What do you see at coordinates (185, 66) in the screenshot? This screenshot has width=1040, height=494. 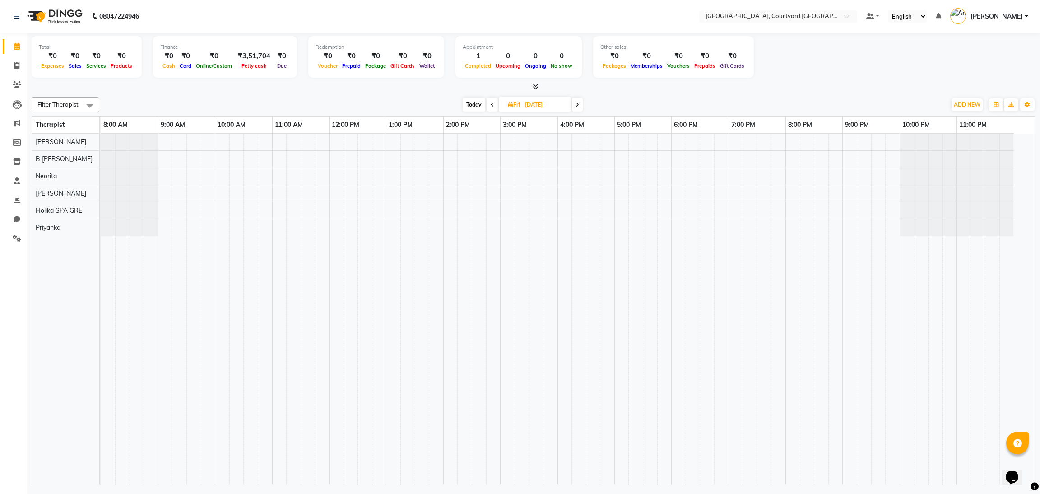 I see `span: Card` at bounding box center [185, 66].